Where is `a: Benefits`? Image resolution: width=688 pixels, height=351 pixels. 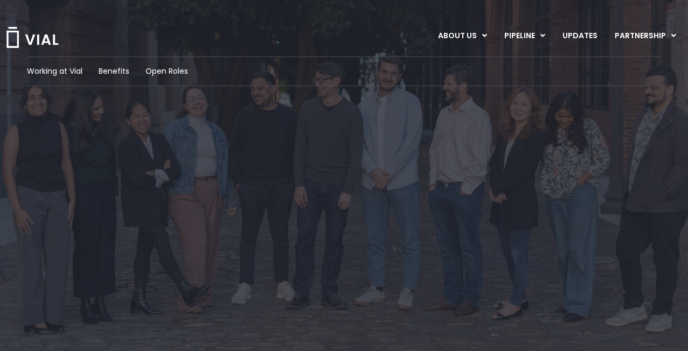
a: Benefits is located at coordinates (114, 71).